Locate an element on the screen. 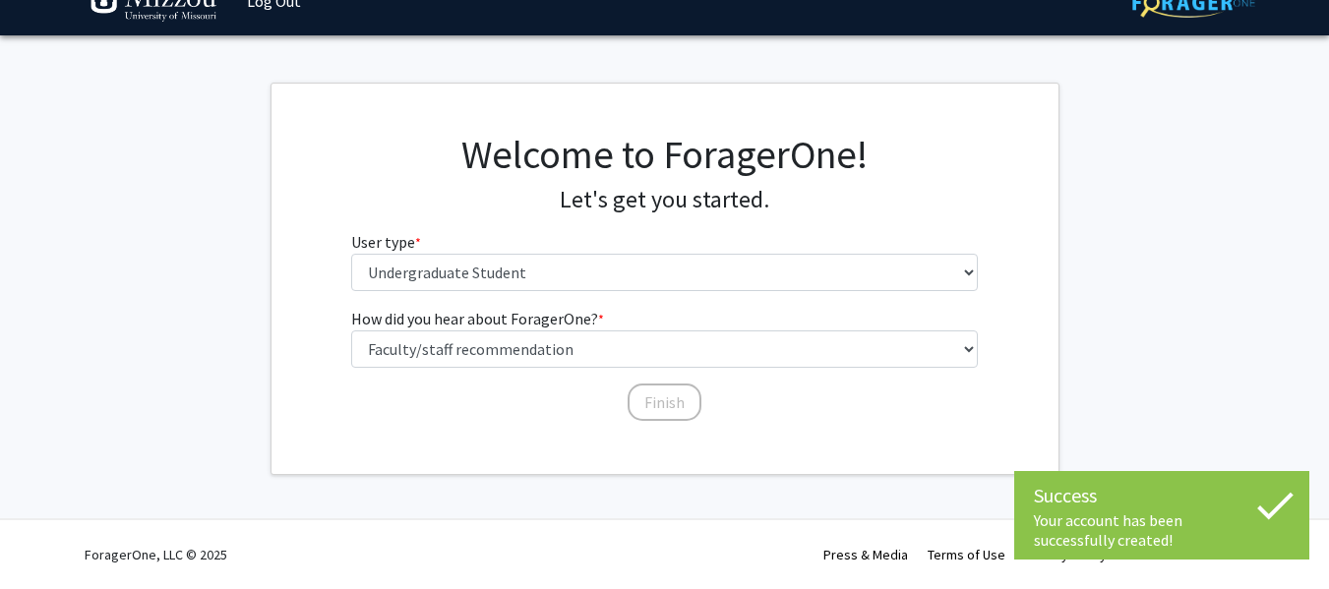 The height and width of the screenshot is (589, 1329). label: How did you hear about ForagerOne? is located at coordinates (477, 319).